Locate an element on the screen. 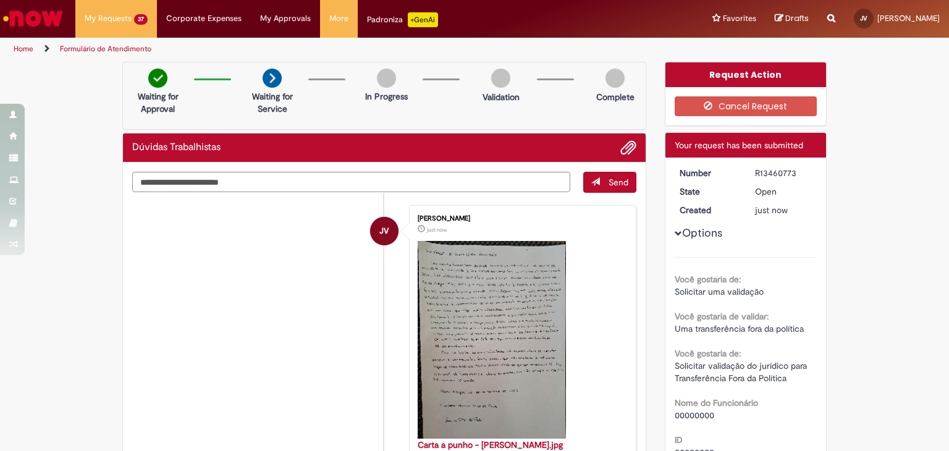 The height and width of the screenshot is (451, 949). a: Drafts is located at coordinates (791, 19).